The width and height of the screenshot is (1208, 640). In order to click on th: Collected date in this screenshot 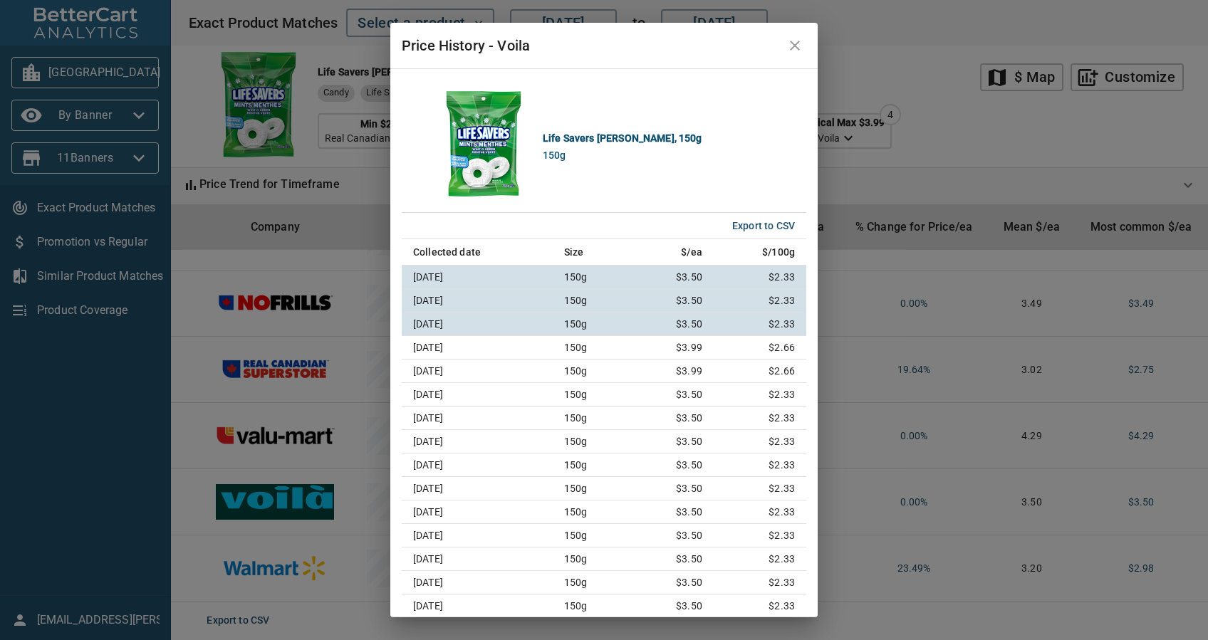, I will do `click(477, 252)`.